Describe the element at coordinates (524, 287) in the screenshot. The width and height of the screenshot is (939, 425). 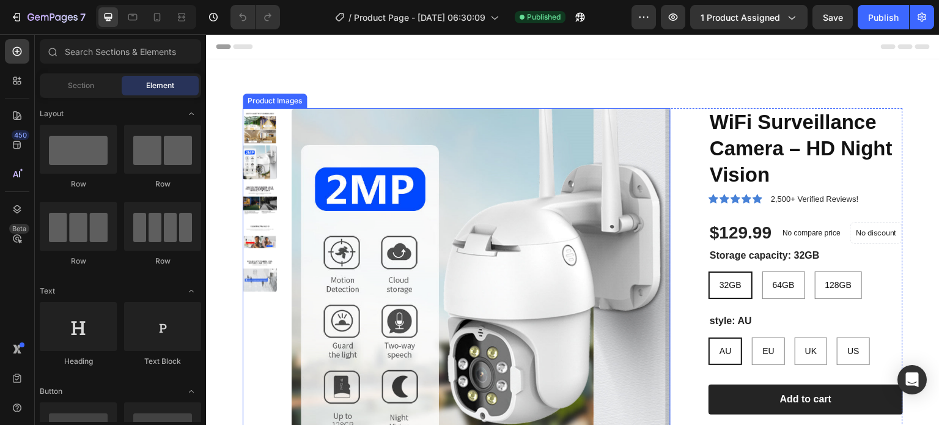
I see `legend: style: AU` at that location.